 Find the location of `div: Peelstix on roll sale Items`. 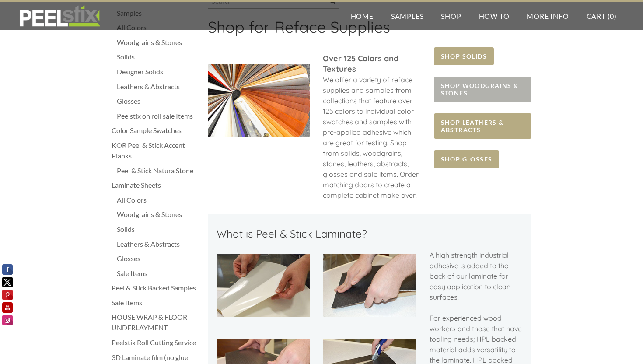

div: Peelstix on roll sale Items is located at coordinates (158, 116).